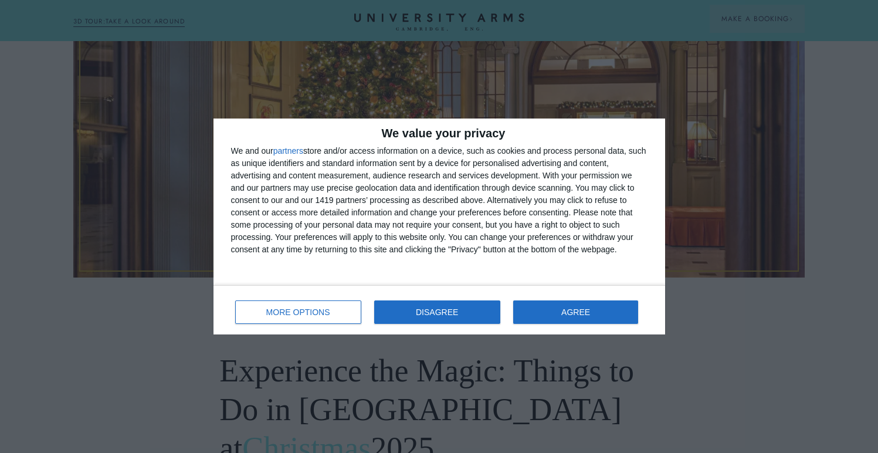 The height and width of the screenshot is (453, 878). Describe the element at coordinates (439, 226) in the screenshot. I see `div: qc-cmp2-ui` at that location.